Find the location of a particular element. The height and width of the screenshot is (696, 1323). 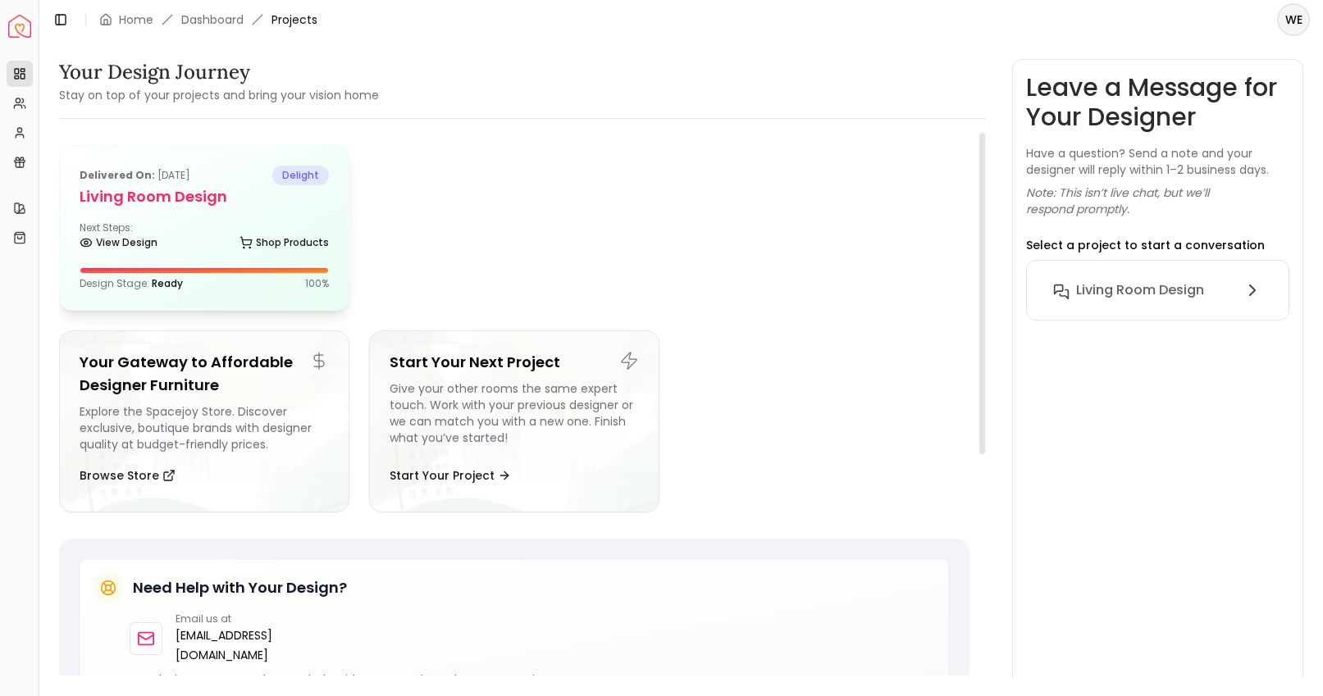

h3: Leave a Message for Your Designer is located at coordinates (1157, 103).